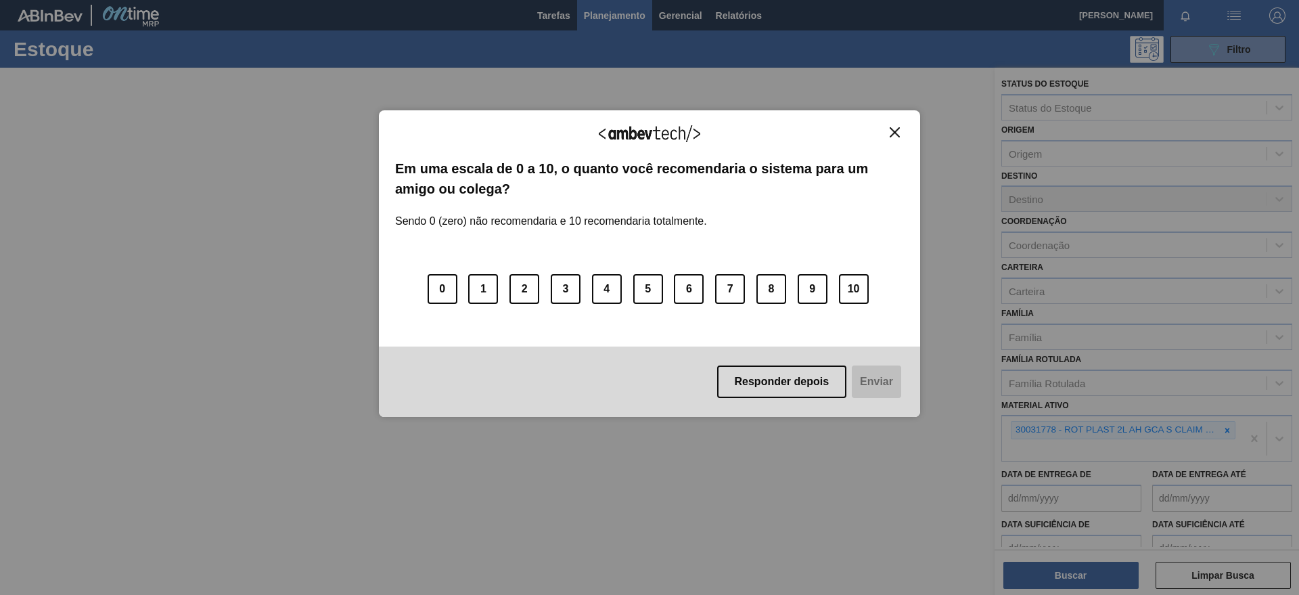  I want to click on label: Sendo 0 (zero) não recomendaria e 10 recomendaria totalmente., so click(551, 213).